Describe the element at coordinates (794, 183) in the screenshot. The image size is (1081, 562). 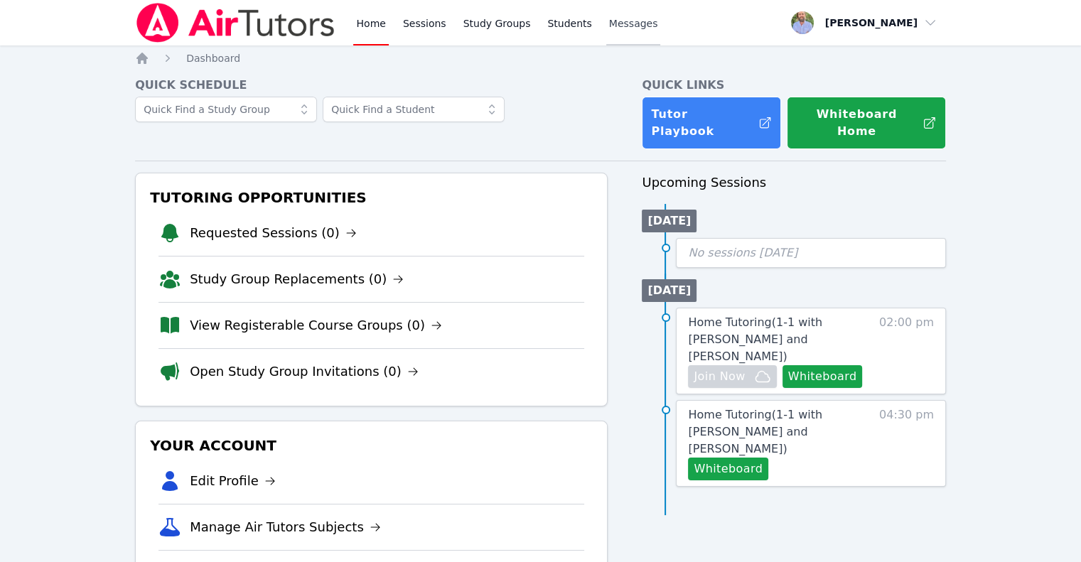
I see `h3: Upcoming Sessions` at that location.